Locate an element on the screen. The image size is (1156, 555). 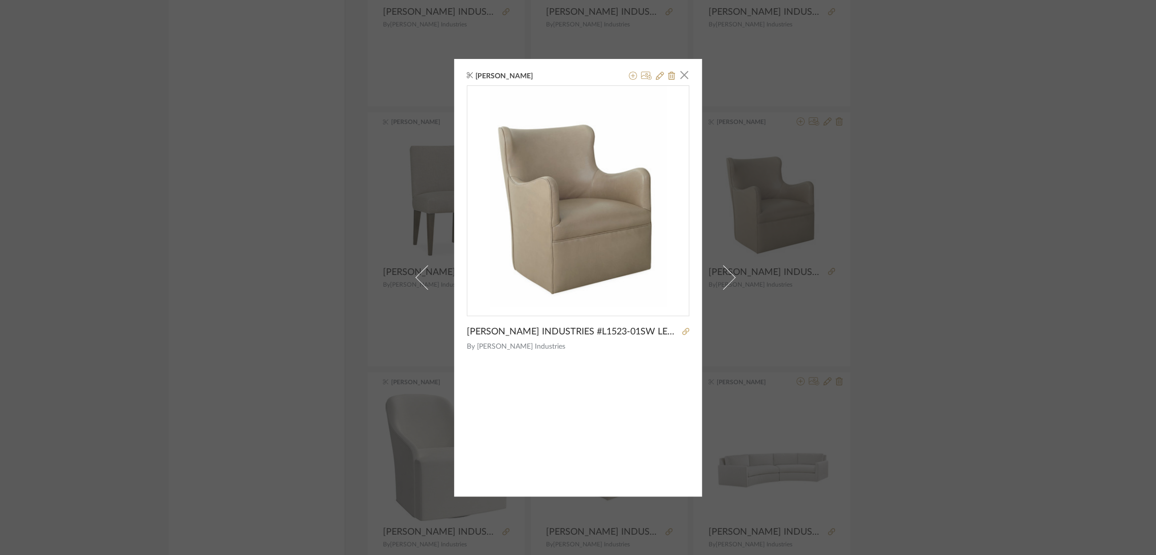
button: Close is located at coordinates (684, 75).